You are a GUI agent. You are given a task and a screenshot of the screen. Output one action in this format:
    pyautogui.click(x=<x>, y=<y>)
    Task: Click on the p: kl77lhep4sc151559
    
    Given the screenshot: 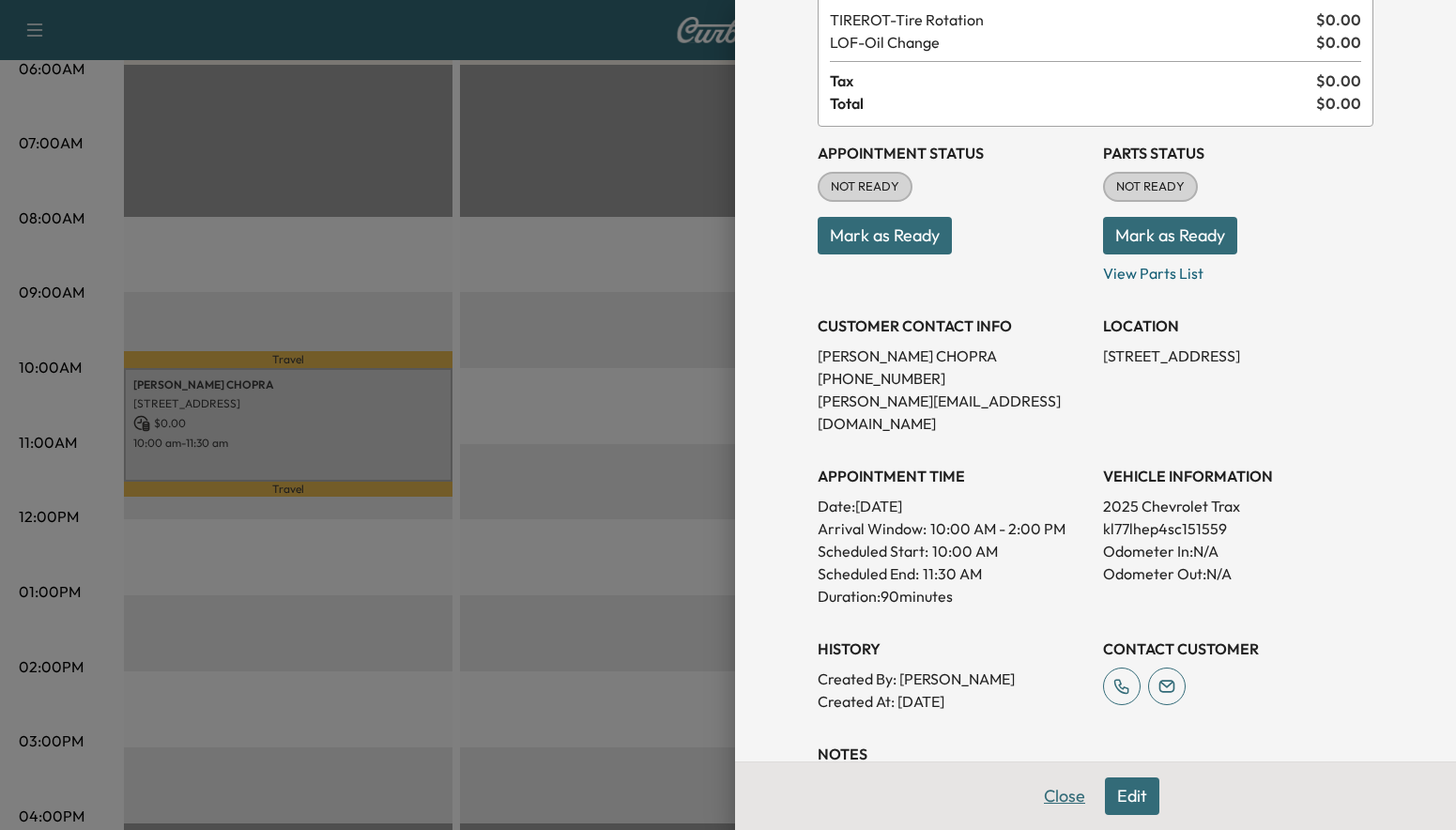 What is the action you would take?
    pyautogui.click(x=1238, y=529)
    